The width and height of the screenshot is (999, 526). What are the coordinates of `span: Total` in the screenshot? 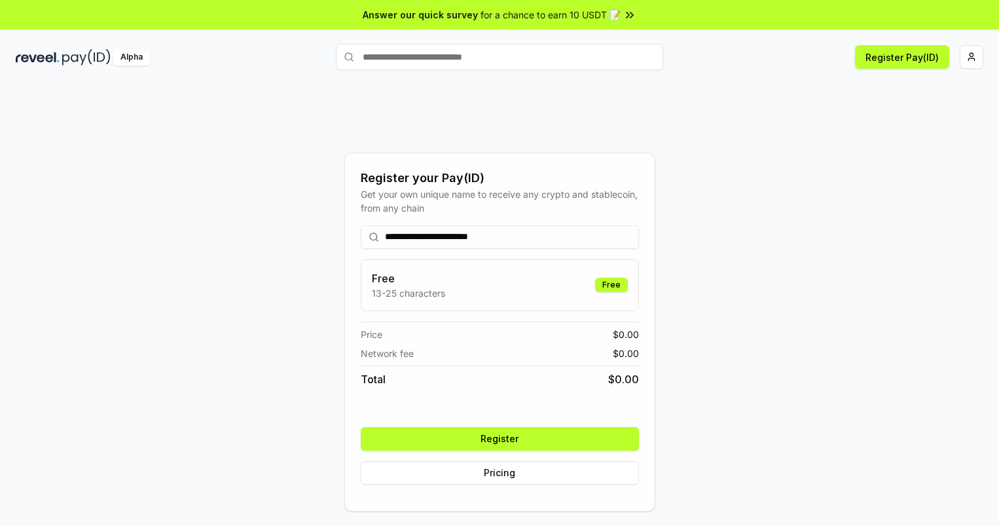 It's located at (373, 379).